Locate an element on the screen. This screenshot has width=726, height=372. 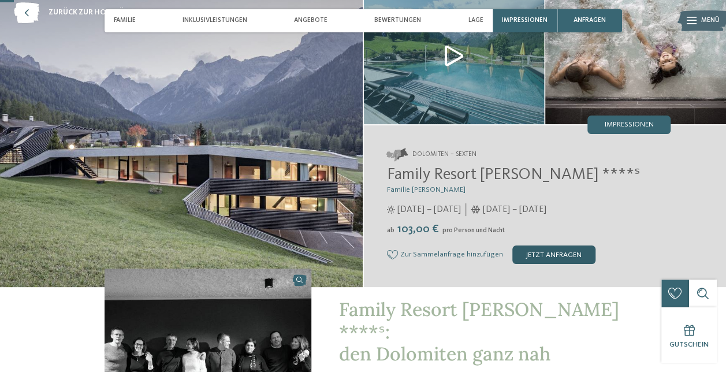
span: zurück zur Hotelübersicht is located at coordinates (103, 13).